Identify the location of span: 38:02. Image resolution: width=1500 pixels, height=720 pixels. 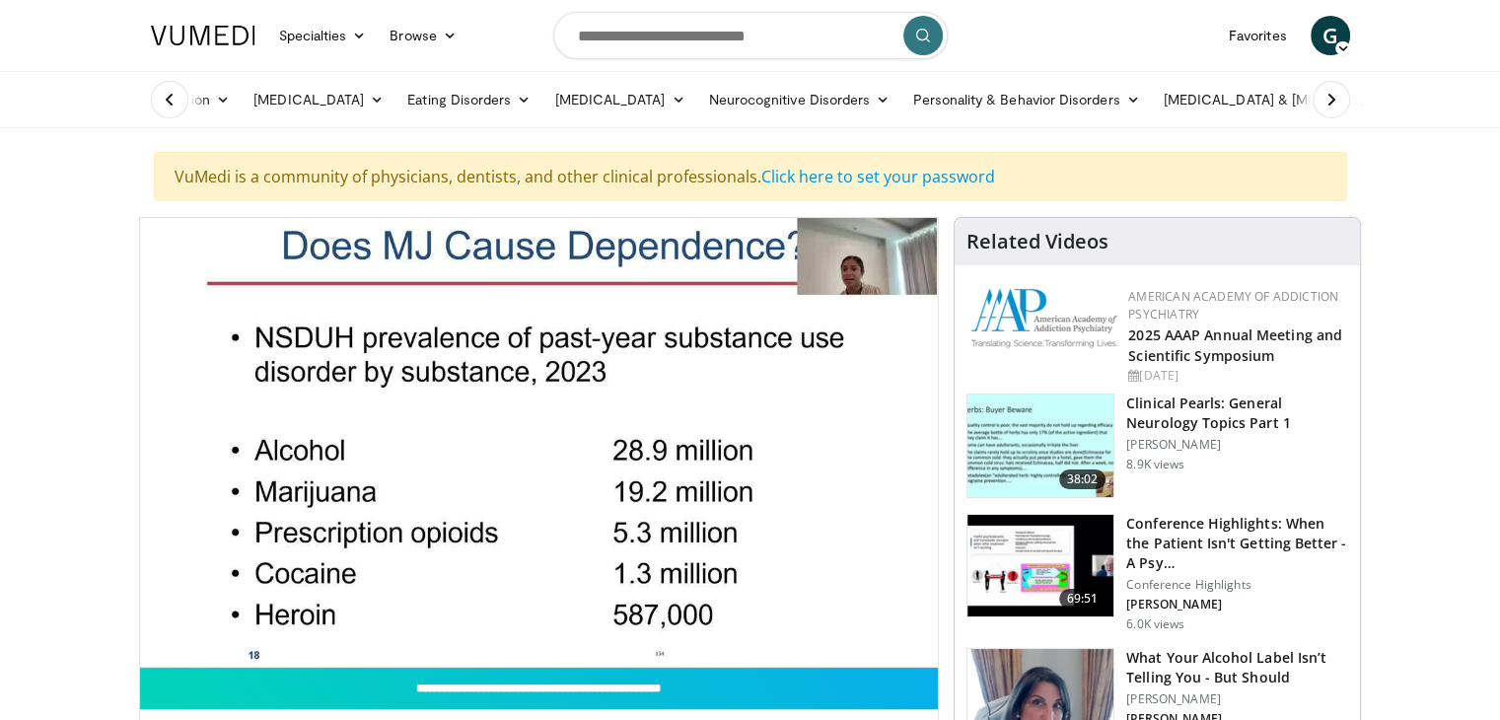
(1083, 479).